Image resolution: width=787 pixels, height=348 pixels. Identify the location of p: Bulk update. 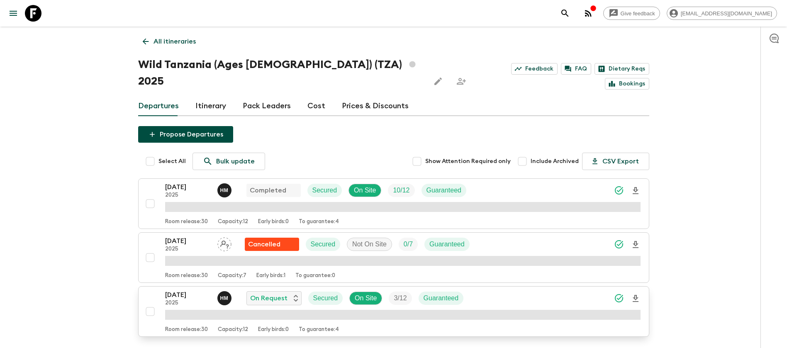
(235, 161).